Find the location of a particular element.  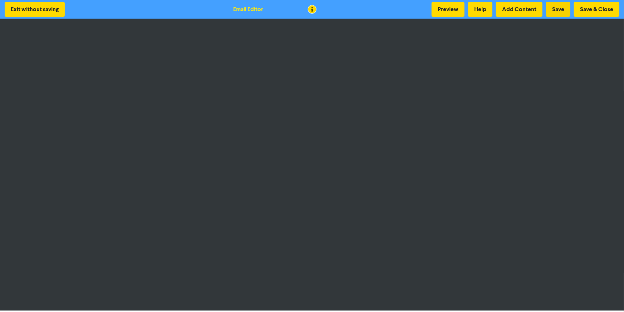

button: Save is located at coordinates (559, 9).